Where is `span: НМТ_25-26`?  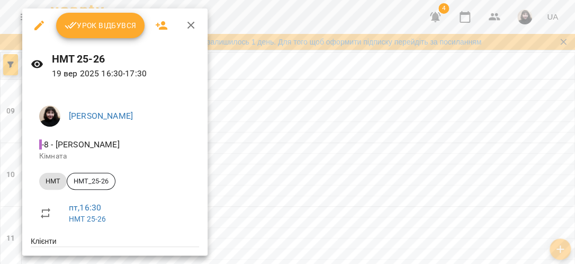 span: НМТ_25-26 is located at coordinates (91, 181).